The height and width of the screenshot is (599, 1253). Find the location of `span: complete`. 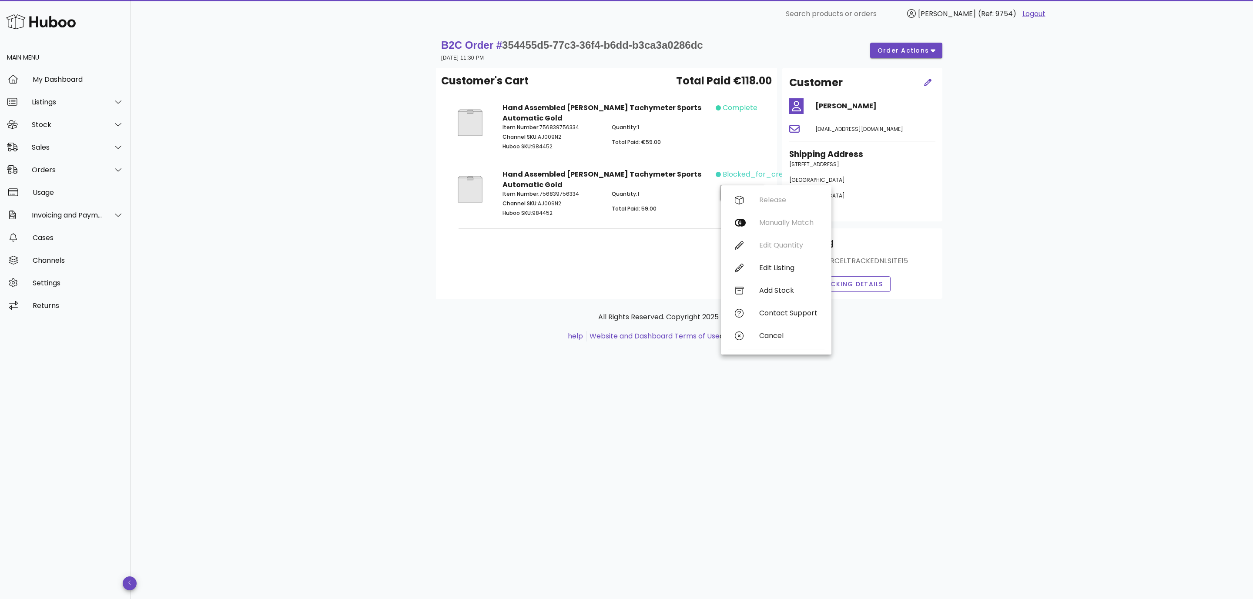

span: complete is located at coordinates (740, 108).